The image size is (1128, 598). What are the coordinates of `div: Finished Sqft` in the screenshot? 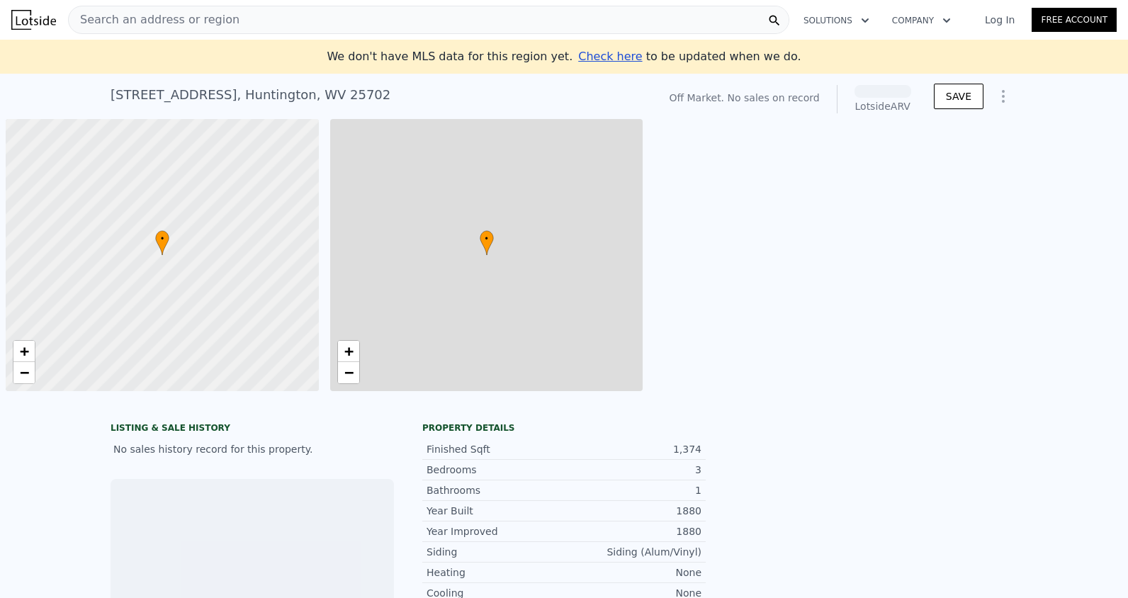 It's located at (495, 449).